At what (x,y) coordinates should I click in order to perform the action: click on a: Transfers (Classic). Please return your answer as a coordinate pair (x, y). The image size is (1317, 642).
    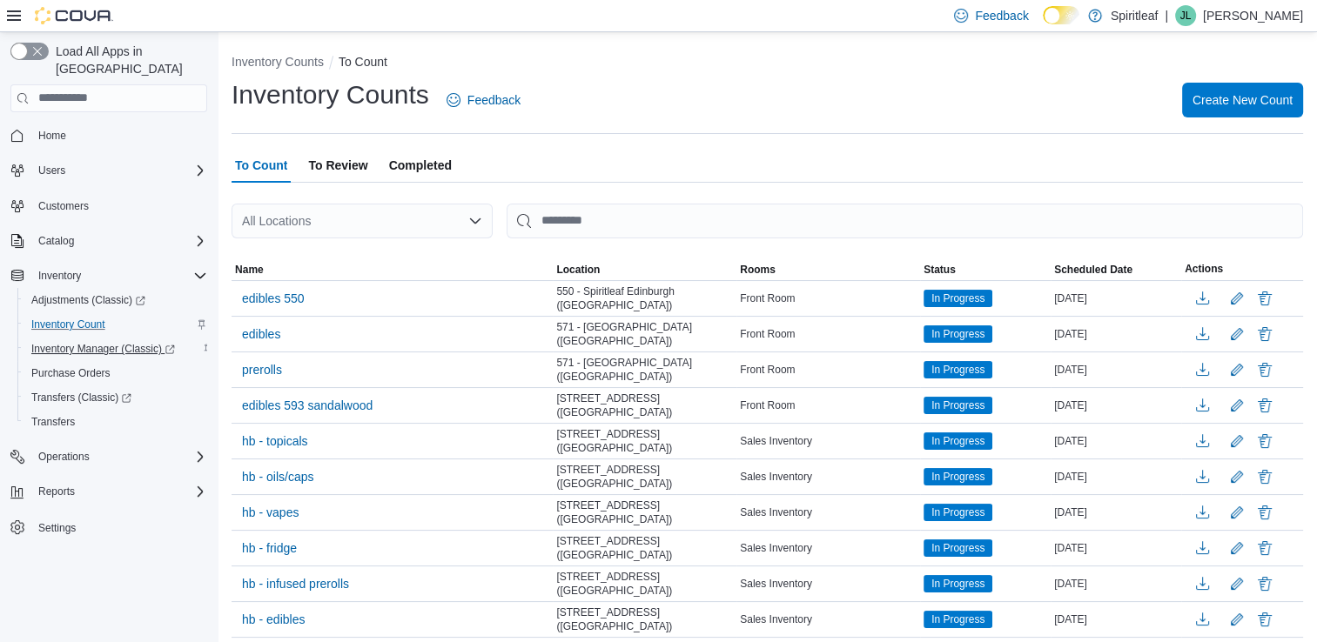
    Looking at the image, I should click on (81, 398).